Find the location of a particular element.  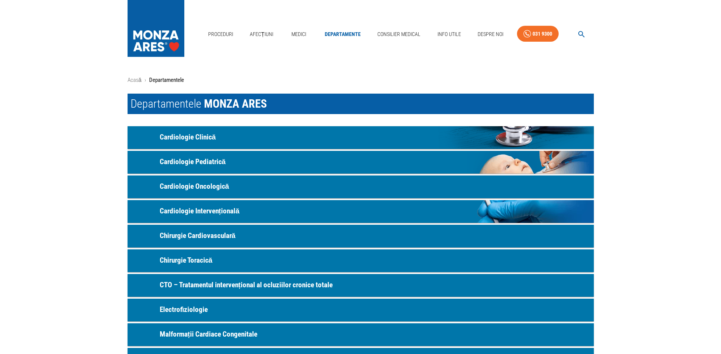

a: 031 9300 is located at coordinates (538, 34).